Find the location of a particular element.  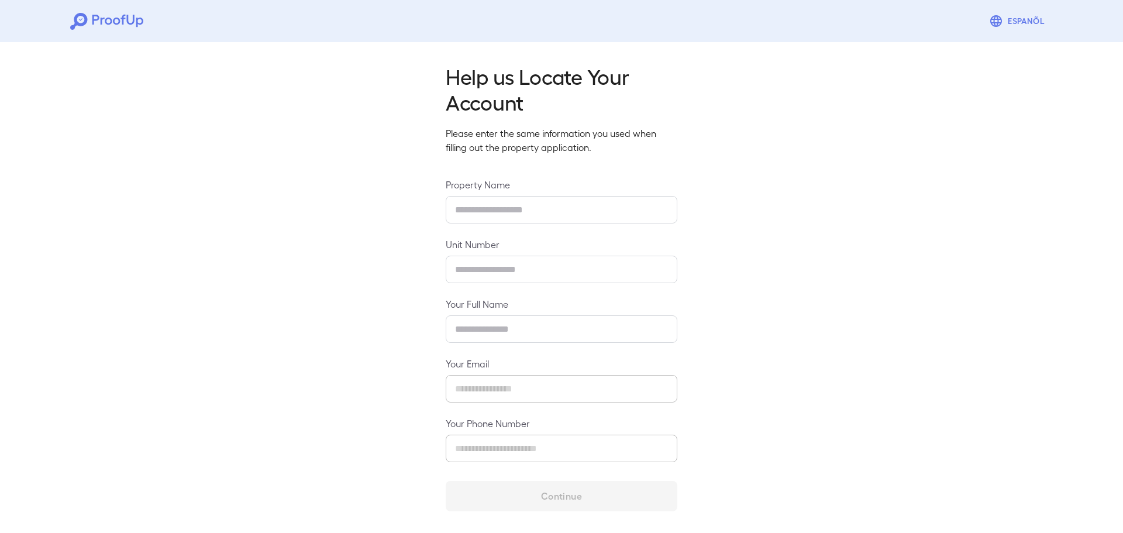

label: Your Phone Number is located at coordinates (561, 423).